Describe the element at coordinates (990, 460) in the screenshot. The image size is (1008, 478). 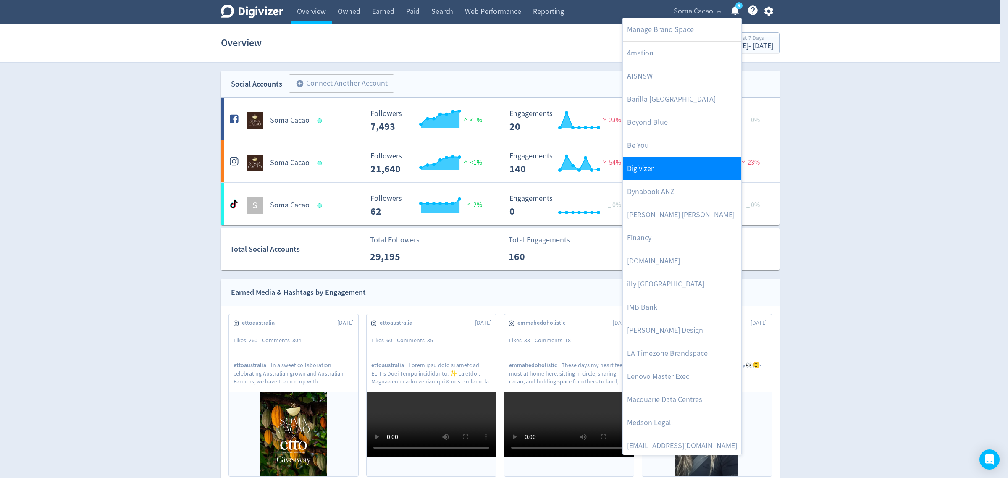
I see `div: Open Intercom Messenger` at that location.